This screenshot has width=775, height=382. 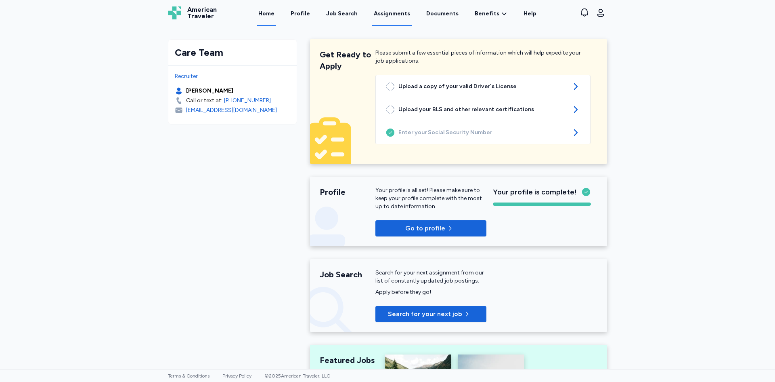 What do you see at coordinates (431, 198) in the screenshot?
I see `p: Your profile is all set! Please make sure to keep your profile complete with the most up to date ...` at bounding box center [431, 198].